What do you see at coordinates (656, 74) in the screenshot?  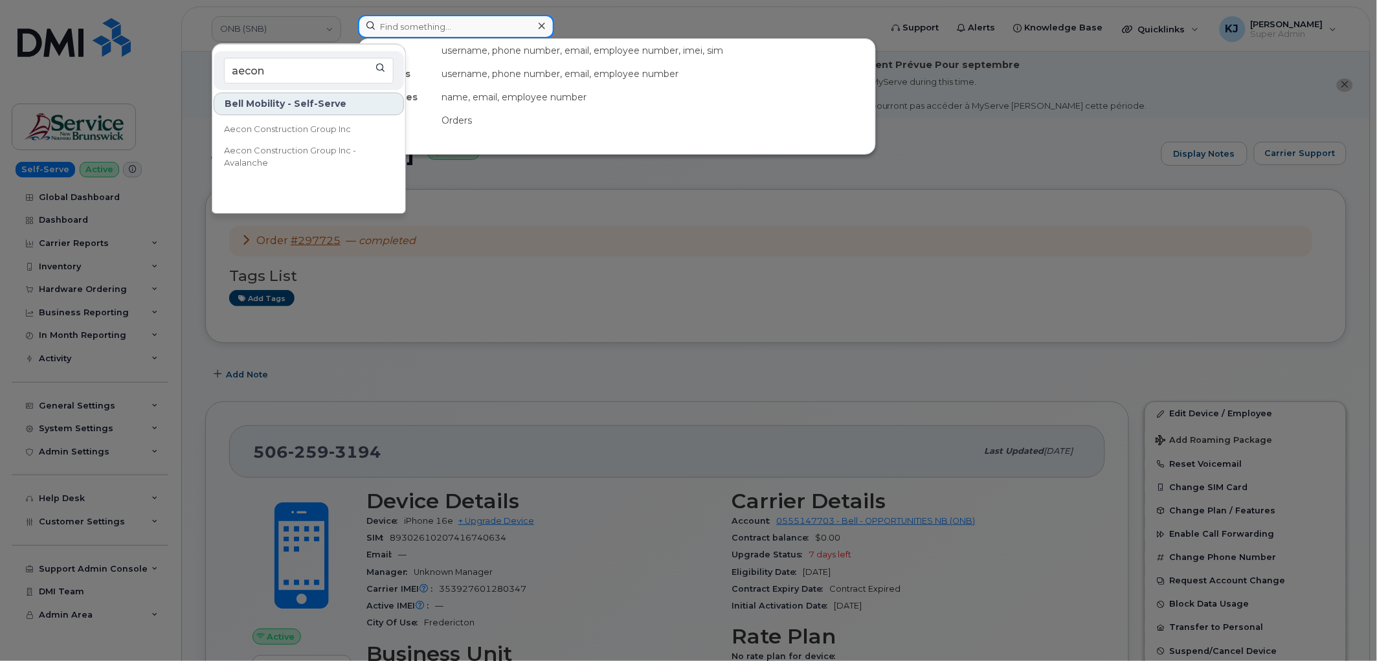 I see `div: username, phone number, email, employee number` at bounding box center [656, 74].